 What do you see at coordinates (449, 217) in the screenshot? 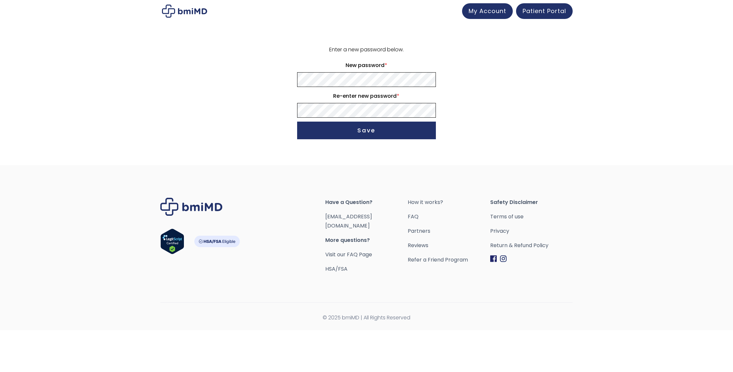
I see `a: FAQ` at bounding box center [449, 217].